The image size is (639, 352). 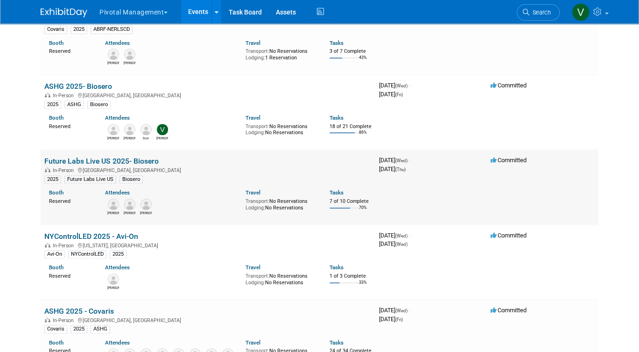 What do you see at coordinates (363, 211) in the screenshot?
I see `td: 70%` at bounding box center [363, 211].